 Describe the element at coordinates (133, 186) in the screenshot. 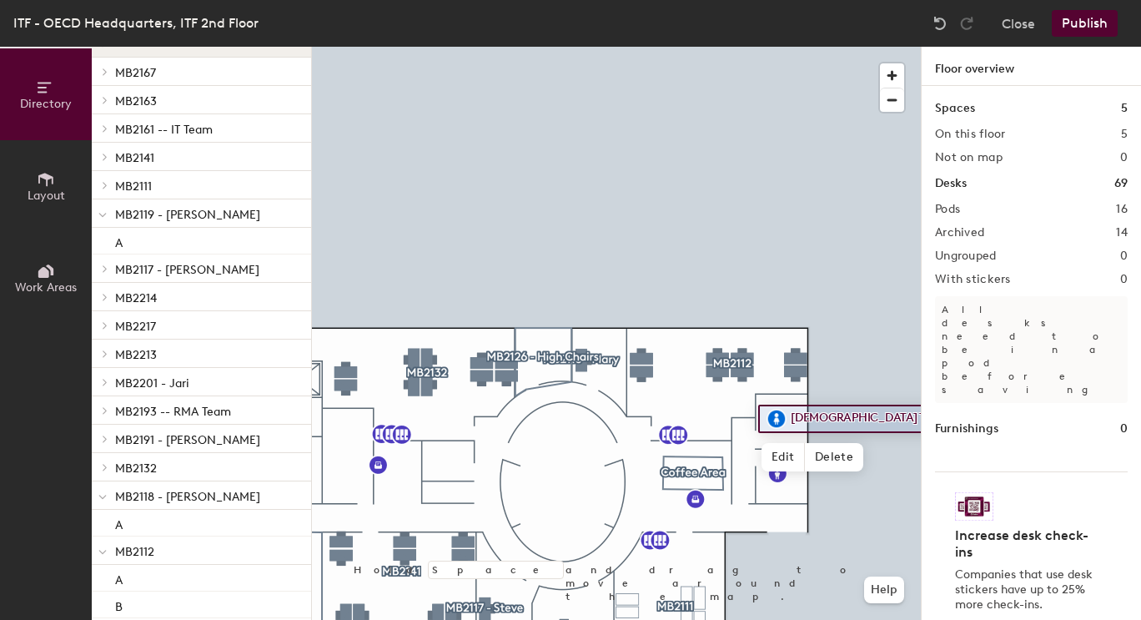

I see `span: MB2111` at that location.